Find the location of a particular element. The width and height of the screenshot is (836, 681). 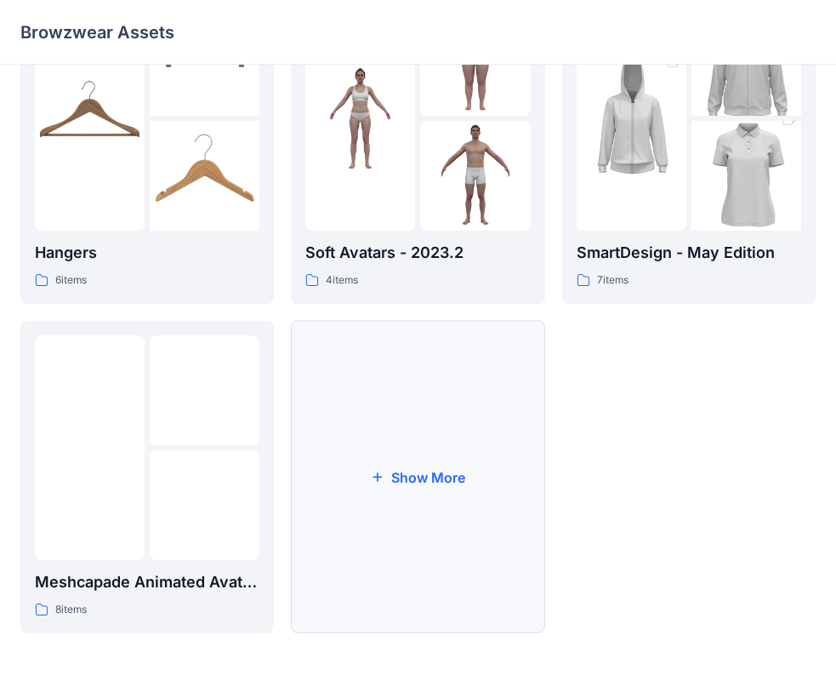

button: Show More is located at coordinates (418, 476).